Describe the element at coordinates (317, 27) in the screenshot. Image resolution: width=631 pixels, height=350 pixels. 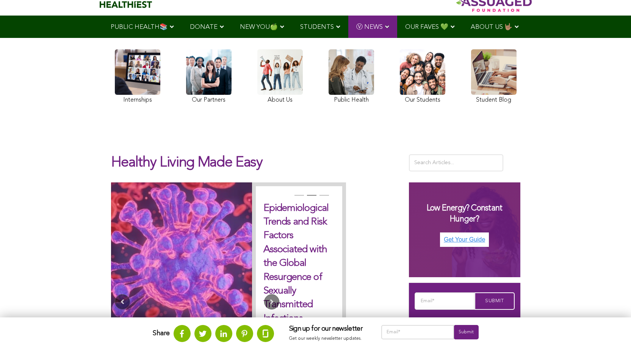
I see `span: STUDENTS` at that location.